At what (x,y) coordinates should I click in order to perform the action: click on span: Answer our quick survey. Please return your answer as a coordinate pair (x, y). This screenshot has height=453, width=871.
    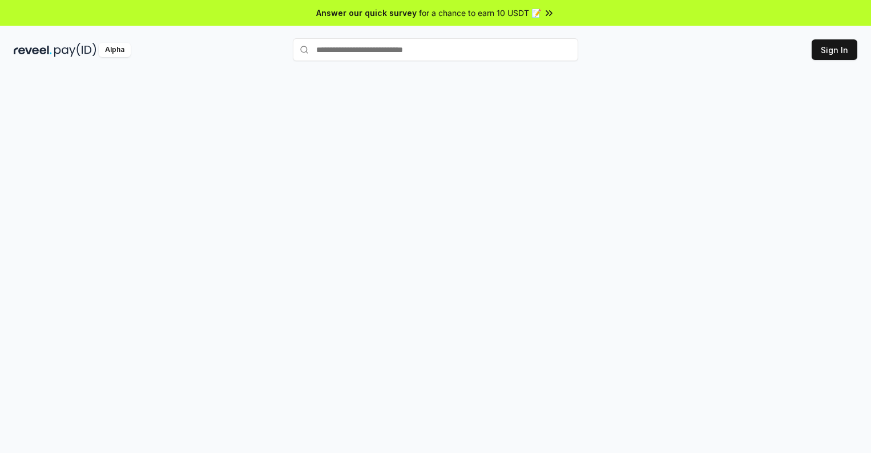
    Looking at the image, I should click on (366, 13).